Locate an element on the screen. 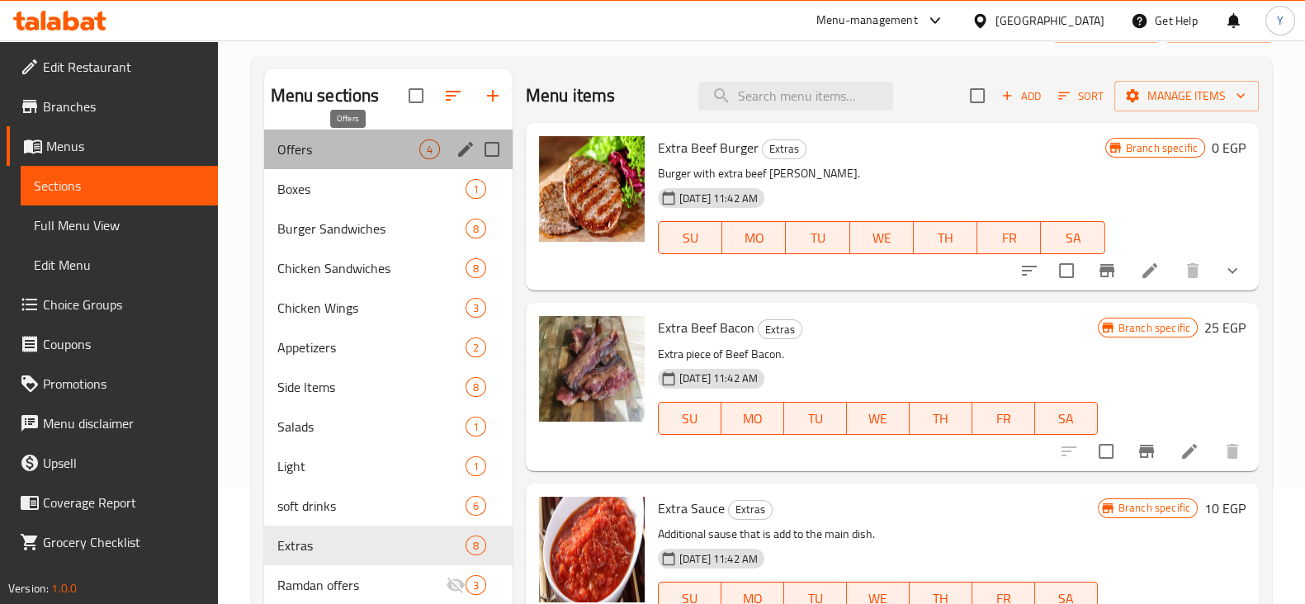 The image size is (1305, 604). h2: Menu items is located at coordinates (570, 96).